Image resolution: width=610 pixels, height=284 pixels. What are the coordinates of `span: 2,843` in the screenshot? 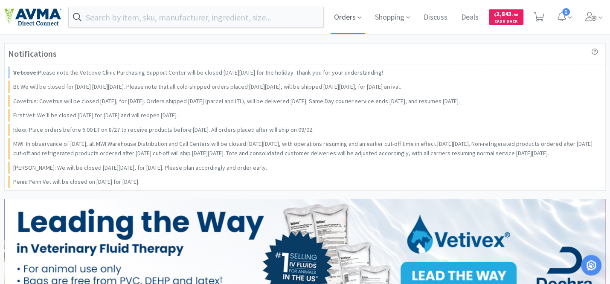 It's located at (506, 14).